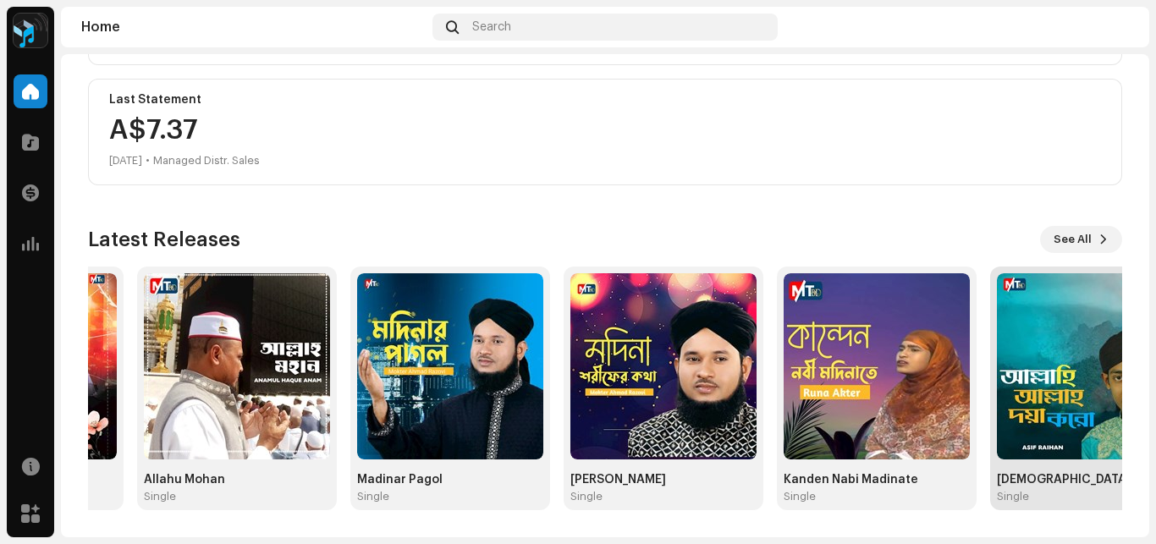  Describe the element at coordinates (877, 367) in the screenshot. I see `img: c9762cd6-6562-4821-bdb2-aa5b5bdbbdd9` at that location.